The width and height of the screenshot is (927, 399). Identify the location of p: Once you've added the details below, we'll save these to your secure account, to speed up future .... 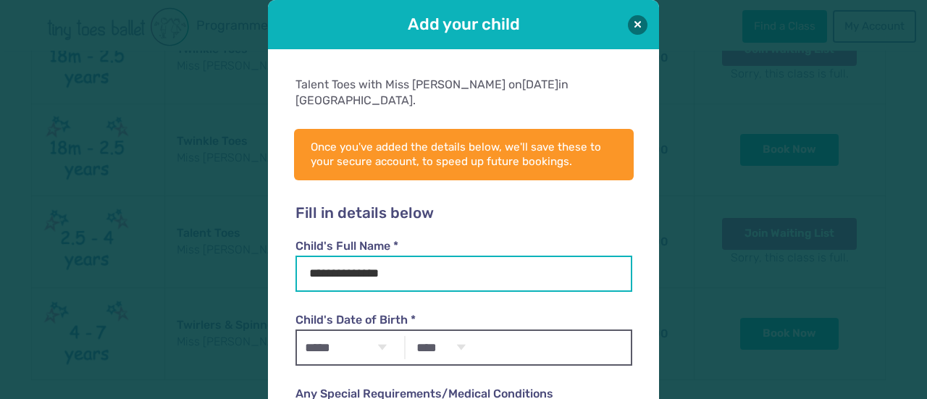
(464, 154).